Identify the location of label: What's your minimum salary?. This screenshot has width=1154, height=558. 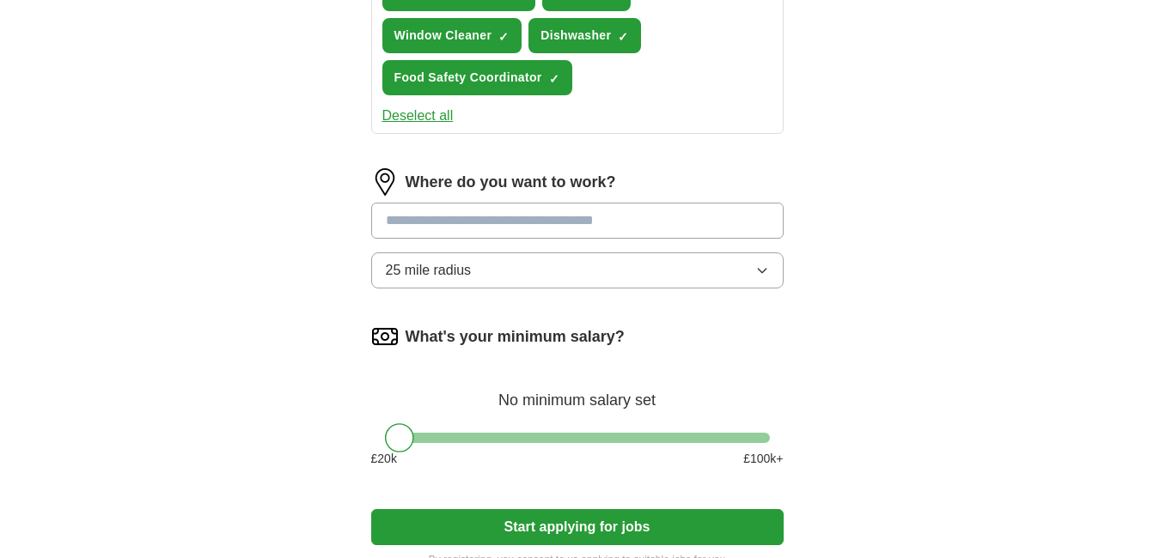
(515, 337).